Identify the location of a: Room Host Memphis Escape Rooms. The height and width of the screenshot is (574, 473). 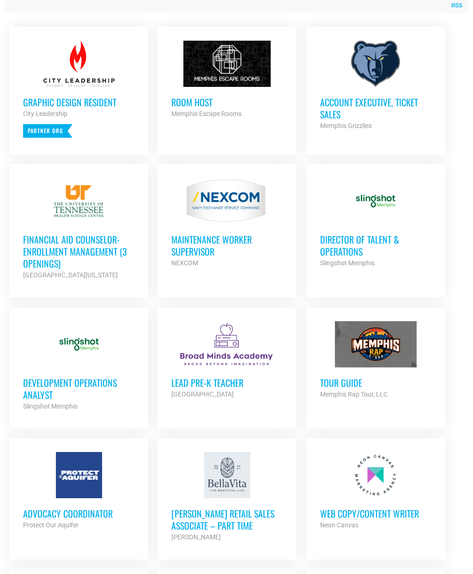
(227, 80).